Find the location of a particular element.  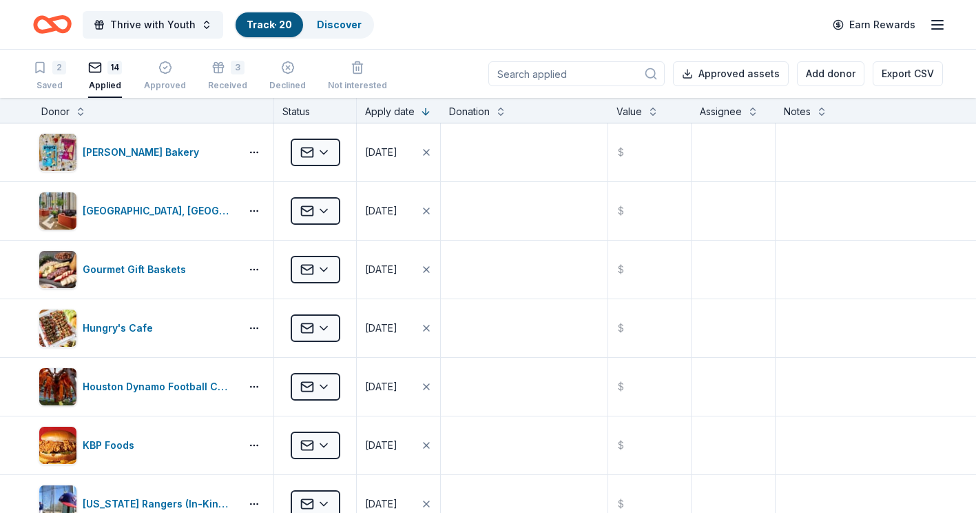

button: Track· 20Discover is located at coordinates (304, 25).